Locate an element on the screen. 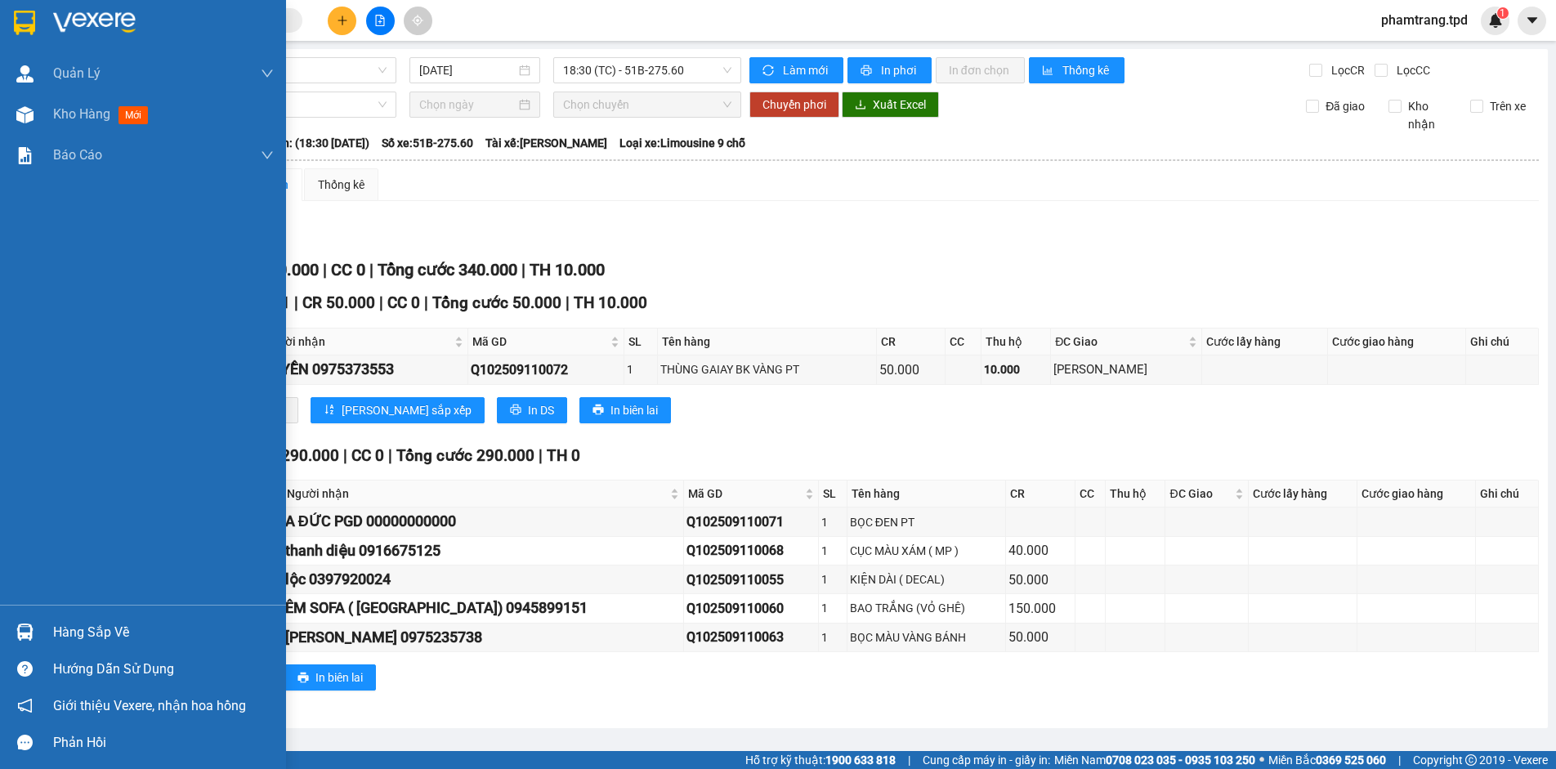 This screenshot has width=1556, height=769. button: file-add is located at coordinates (380, 20).